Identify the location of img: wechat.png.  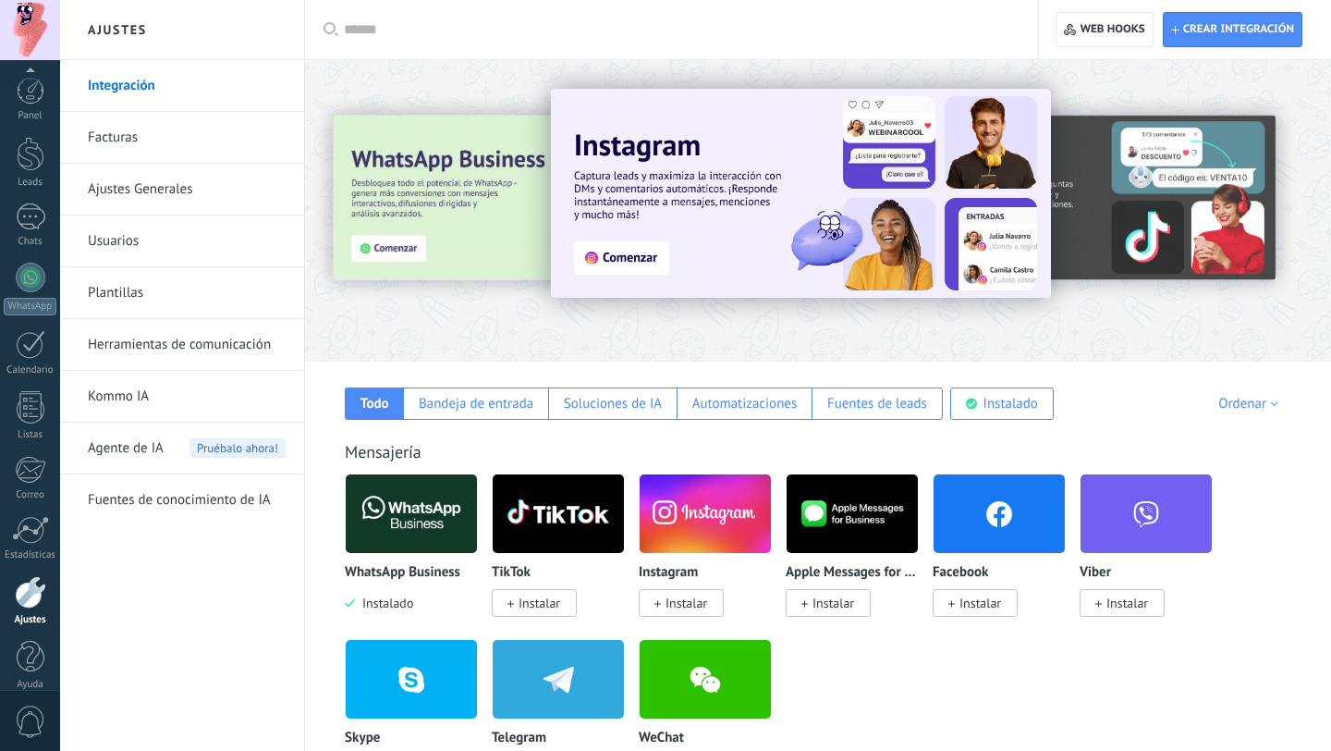
(705, 679).